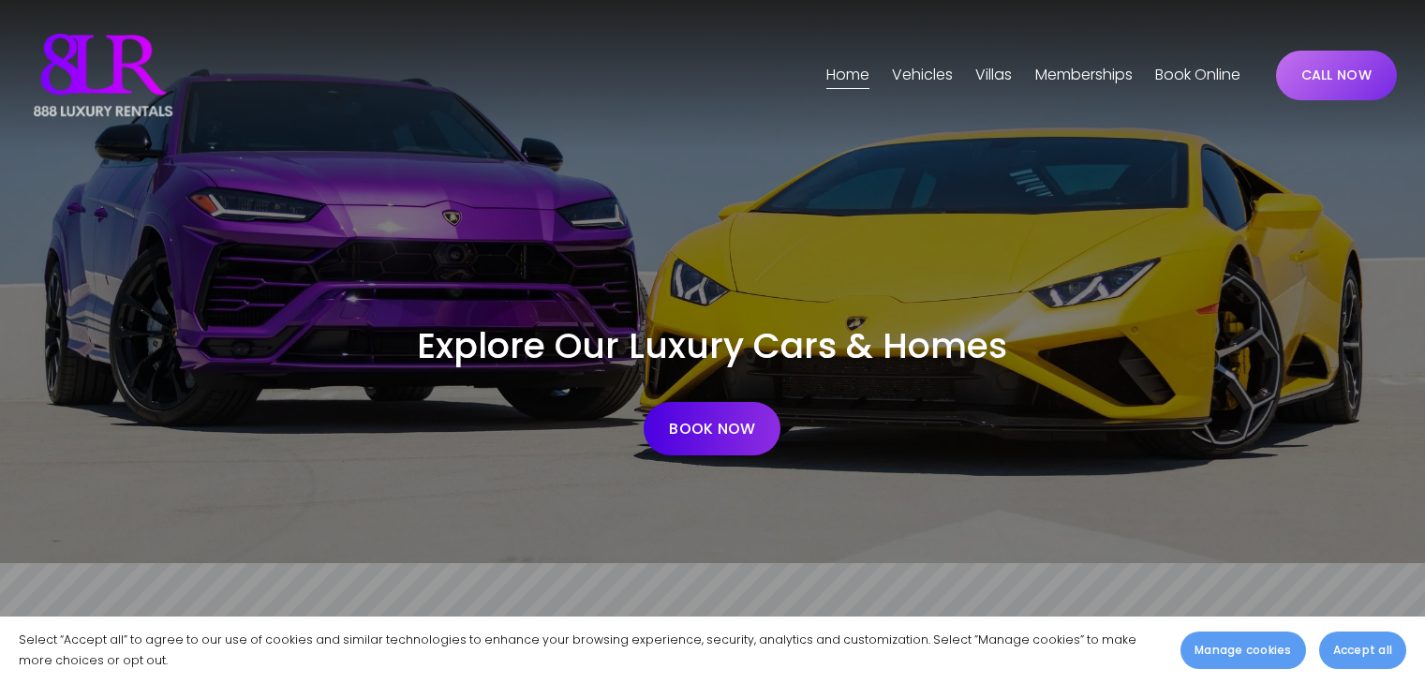  I want to click on a: Memberships, so click(1084, 75).